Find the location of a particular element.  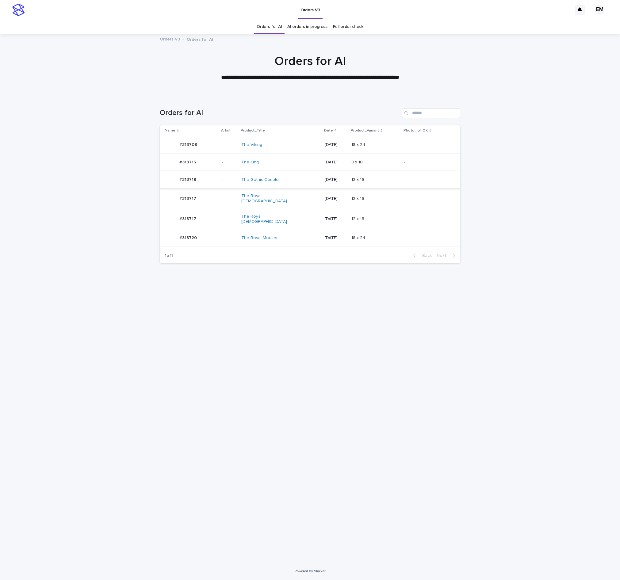

span: Back is located at coordinates (425, 256).